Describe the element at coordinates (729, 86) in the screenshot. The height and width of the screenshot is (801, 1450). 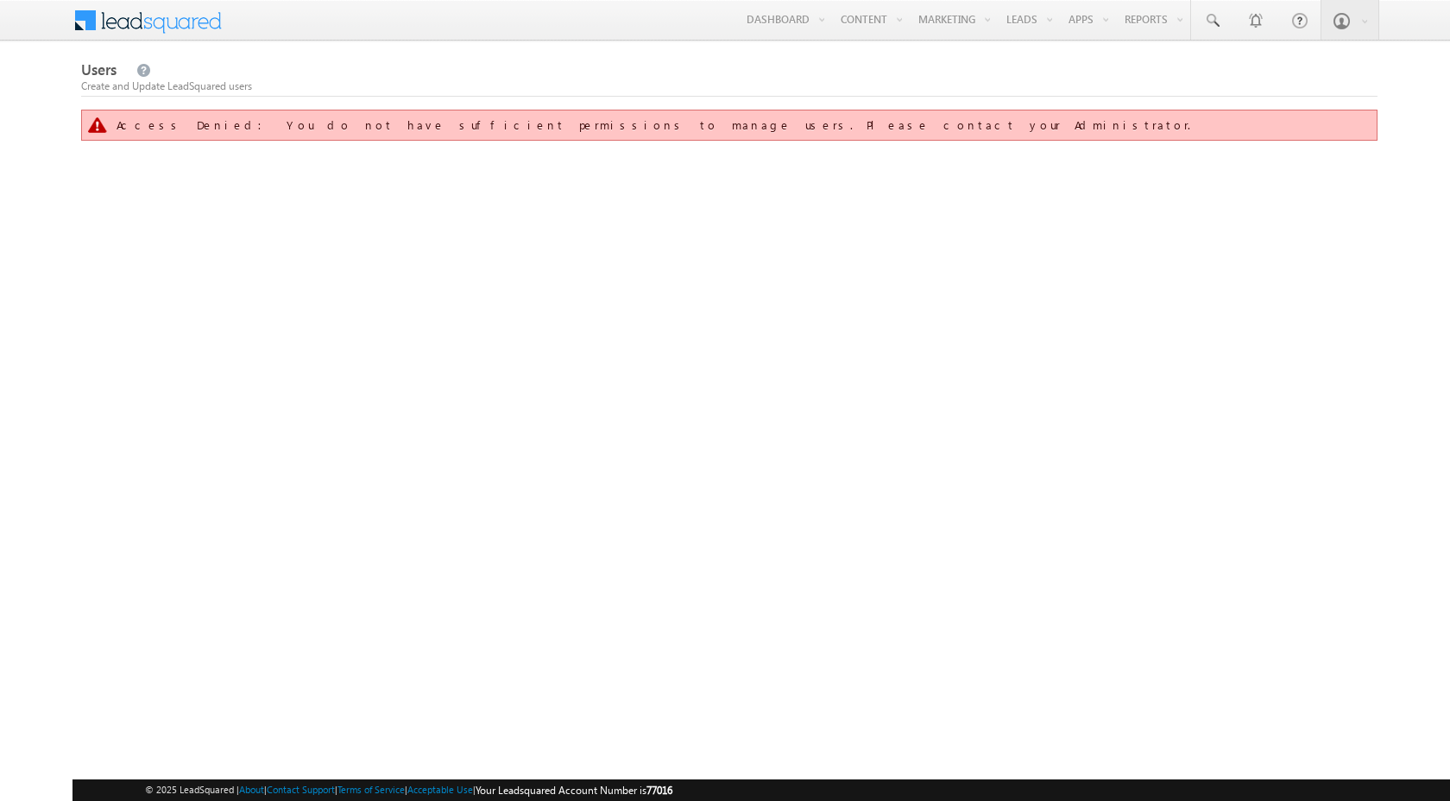
I see `div: Create and Update LeadSquared users` at that location.